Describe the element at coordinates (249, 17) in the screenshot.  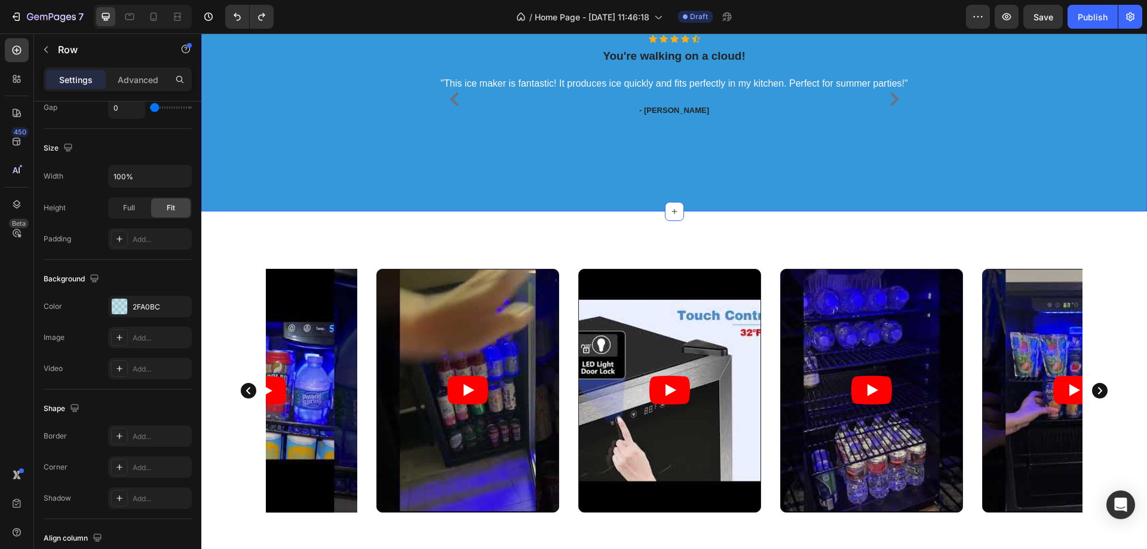
I see `div: Undo/Redo` at that location.